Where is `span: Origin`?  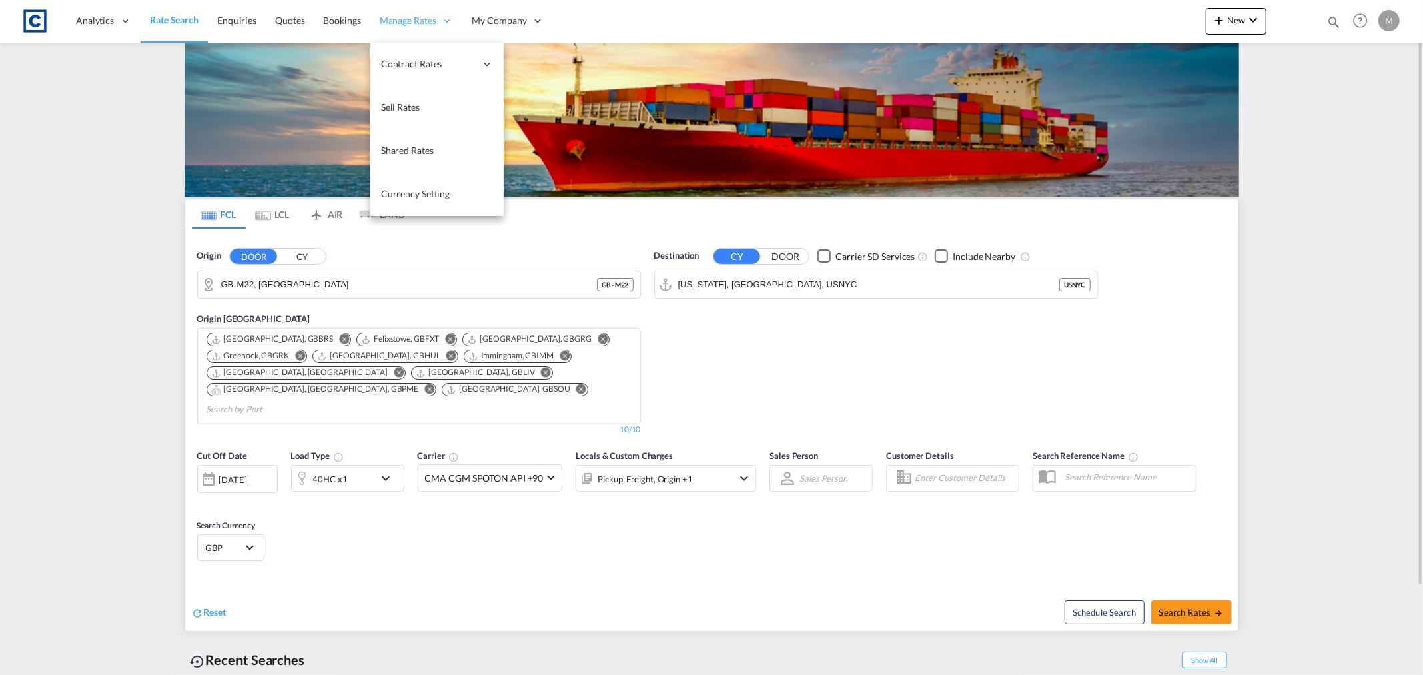
span: Origin is located at coordinates (210, 256).